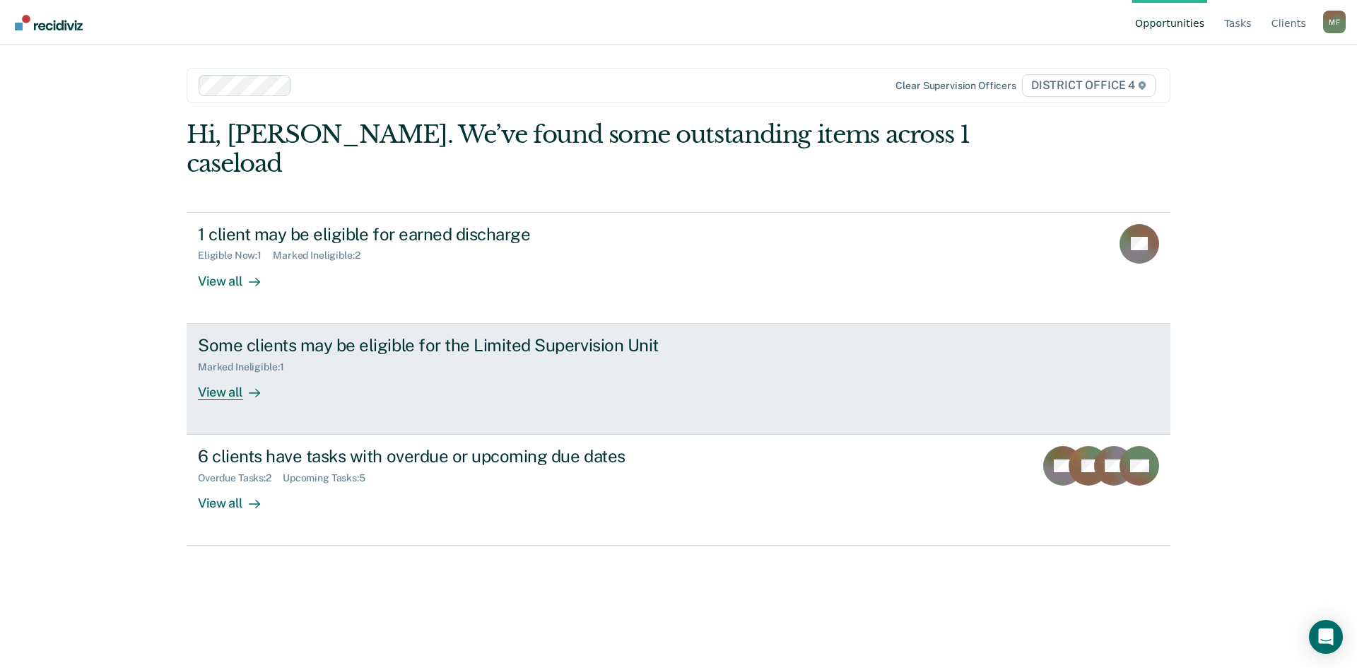 The width and height of the screenshot is (1357, 668). Describe the element at coordinates (1334, 22) in the screenshot. I see `button: Profile dropdown button` at that location.